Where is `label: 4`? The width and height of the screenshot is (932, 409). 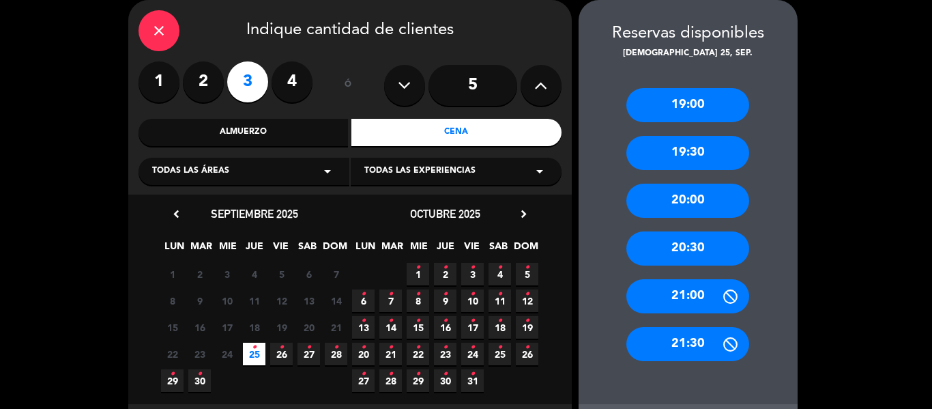 label: 4 is located at coordinates (292, 82).